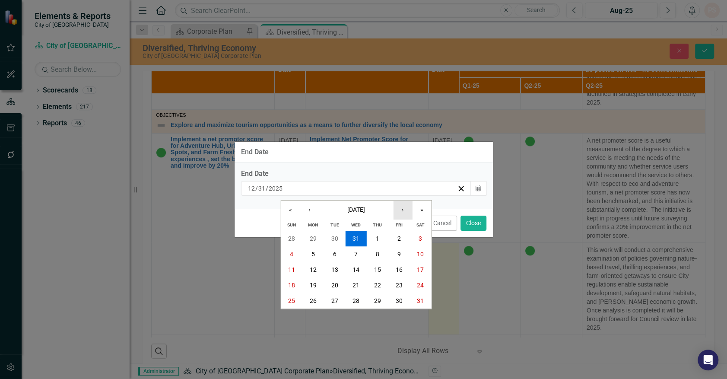 Image resolution: width=727 pixels, height=379 pixels. What do you see at coordinates (420, 285) in the screenshot?
I see `button: January 24, 2026` at bounding box center [420, 285].